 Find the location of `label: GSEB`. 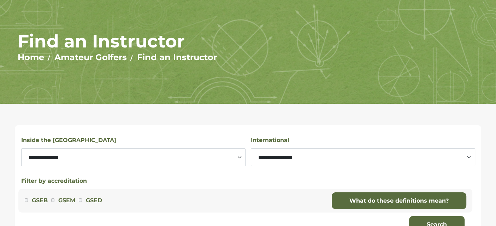

label: GSEB is located at coordinates (40, 200).